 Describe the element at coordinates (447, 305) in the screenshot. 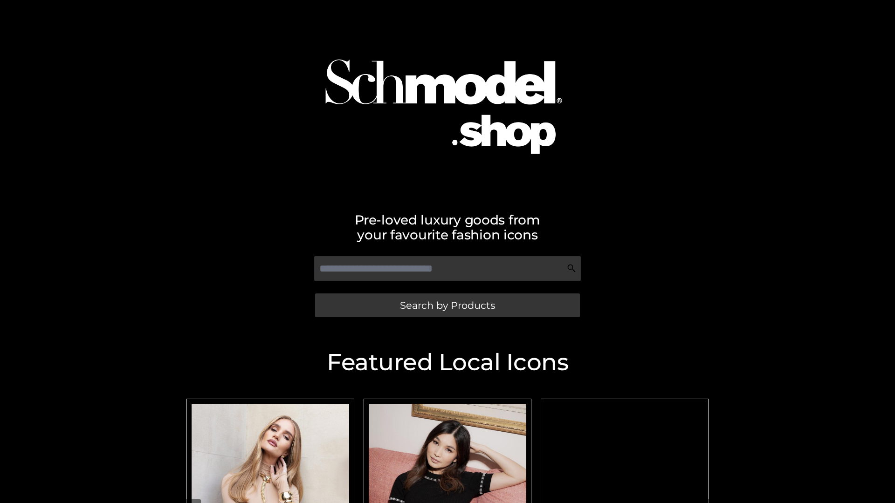

I see `span: Search by Products` at that location.